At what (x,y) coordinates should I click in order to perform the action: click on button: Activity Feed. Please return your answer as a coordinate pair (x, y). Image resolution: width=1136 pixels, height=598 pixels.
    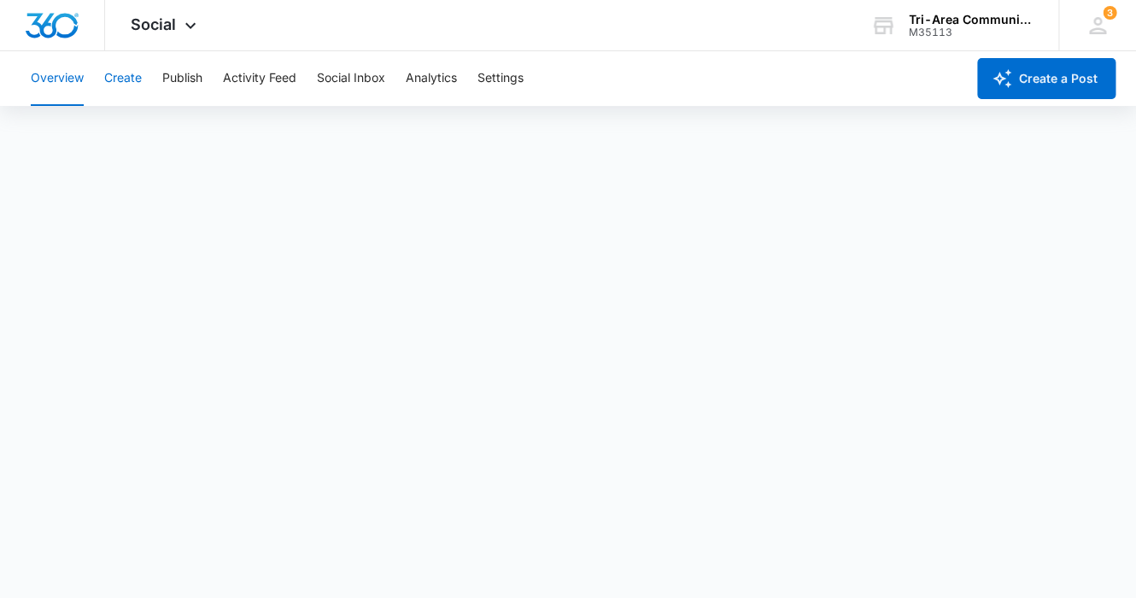
    Looking at the image, I should click on (260, 79).